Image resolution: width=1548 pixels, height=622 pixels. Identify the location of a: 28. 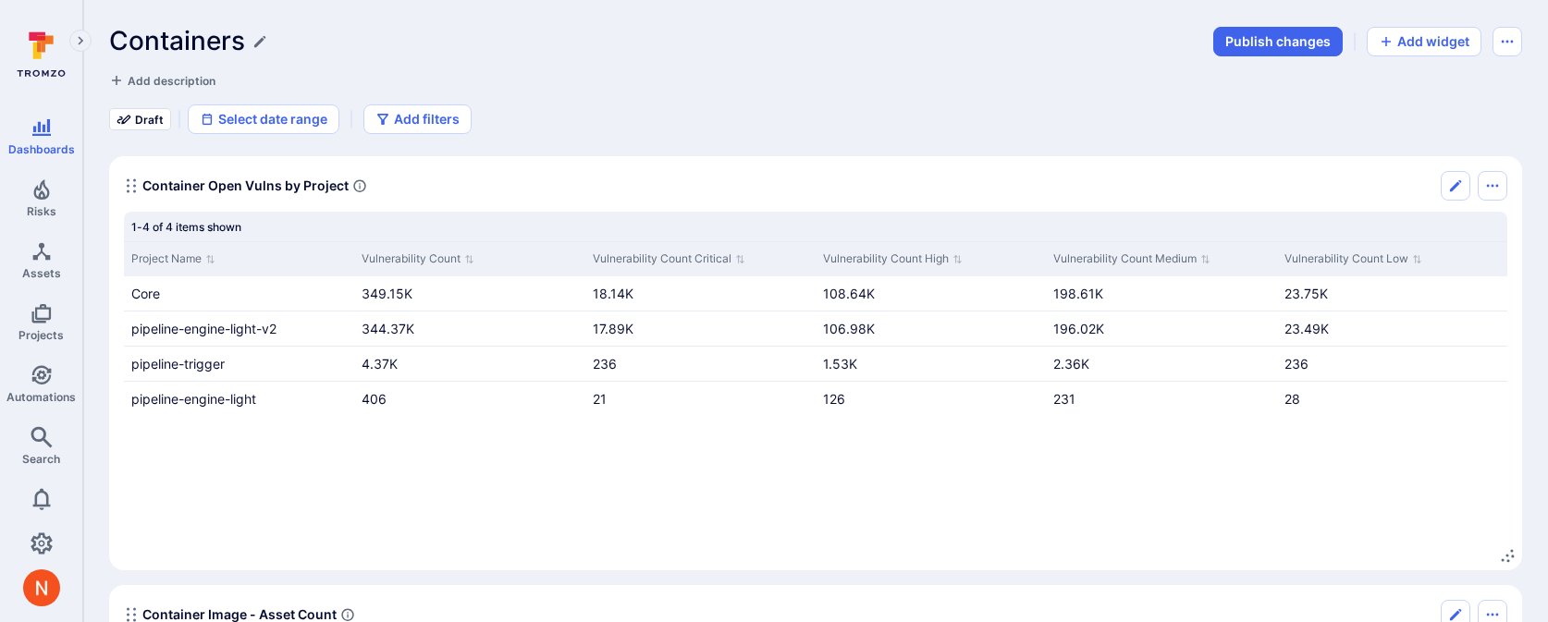
(1292, 398).